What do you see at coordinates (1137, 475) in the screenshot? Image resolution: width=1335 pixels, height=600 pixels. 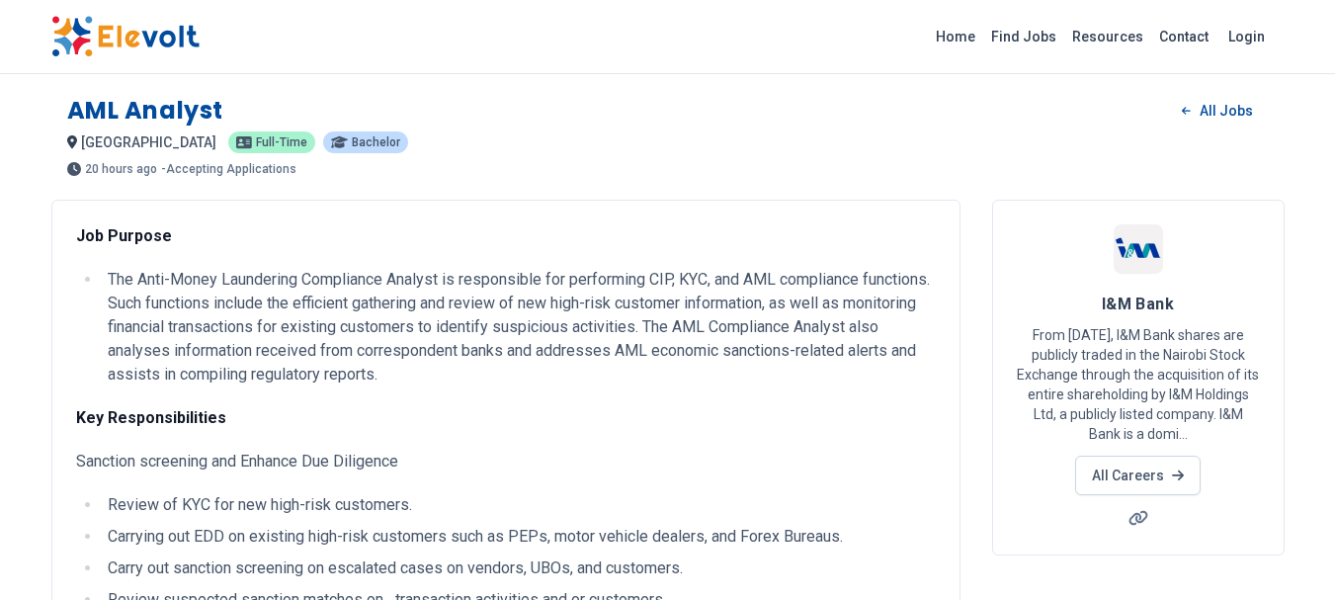 I see `a: All Careers` at bounding box center [1137, 475].